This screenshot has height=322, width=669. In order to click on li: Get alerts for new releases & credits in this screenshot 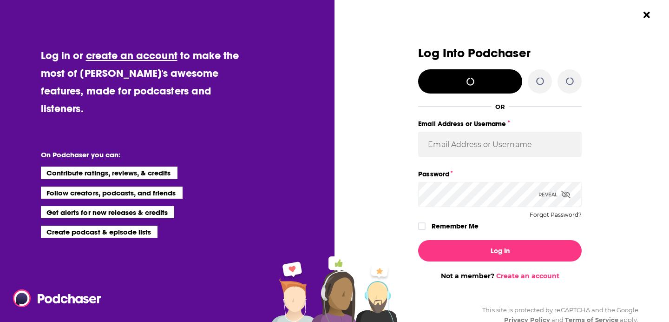, I will do `click(107, 212)`.